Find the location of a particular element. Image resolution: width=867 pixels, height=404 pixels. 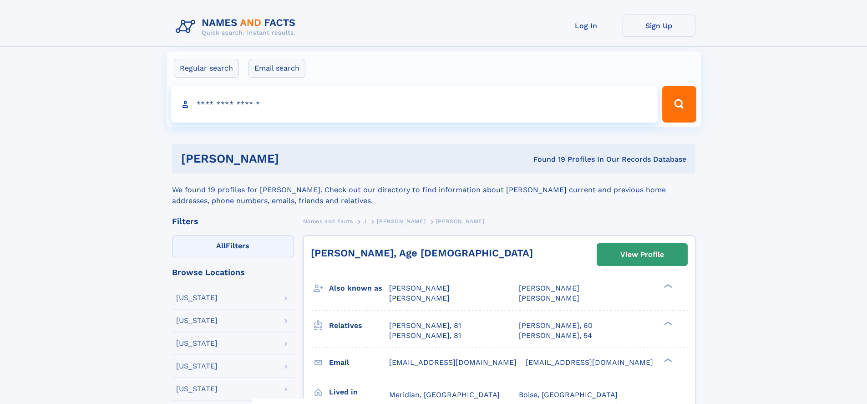

span: All is located at coordinates (221, 245).